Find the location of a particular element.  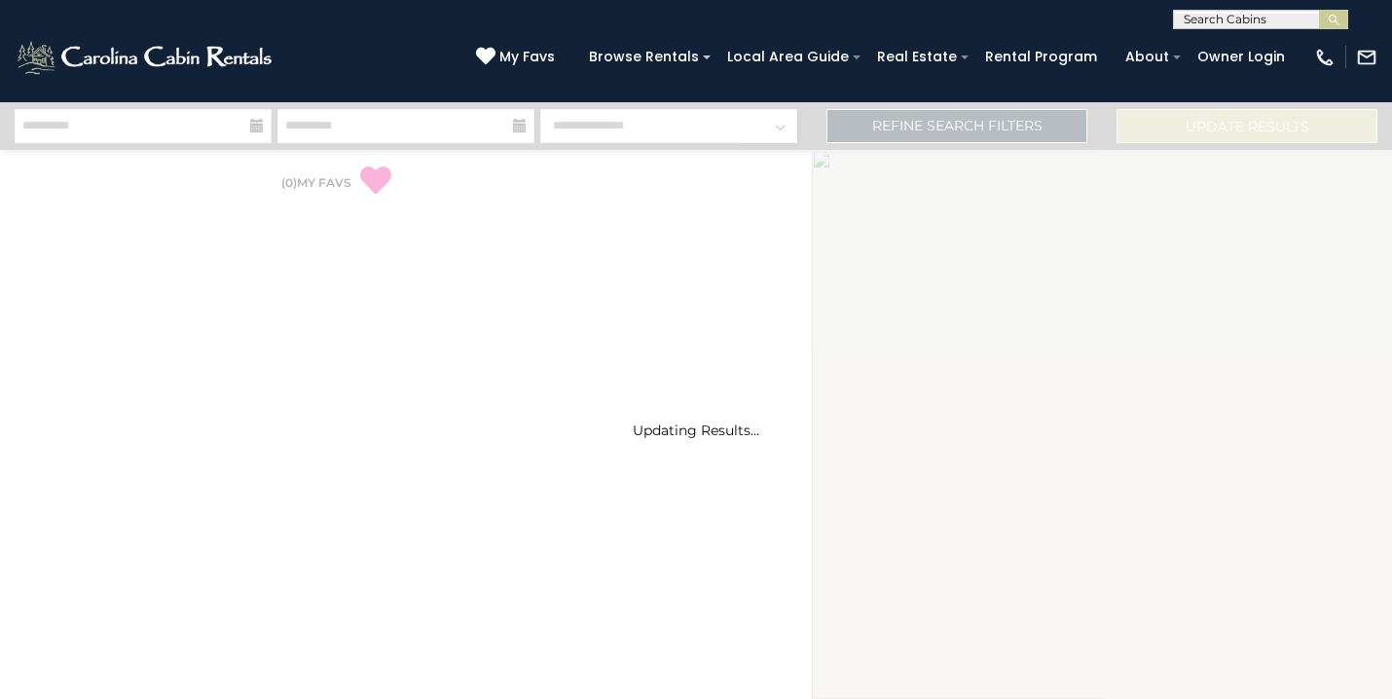

a: Rental Program is located at coordinates (1040, 56).